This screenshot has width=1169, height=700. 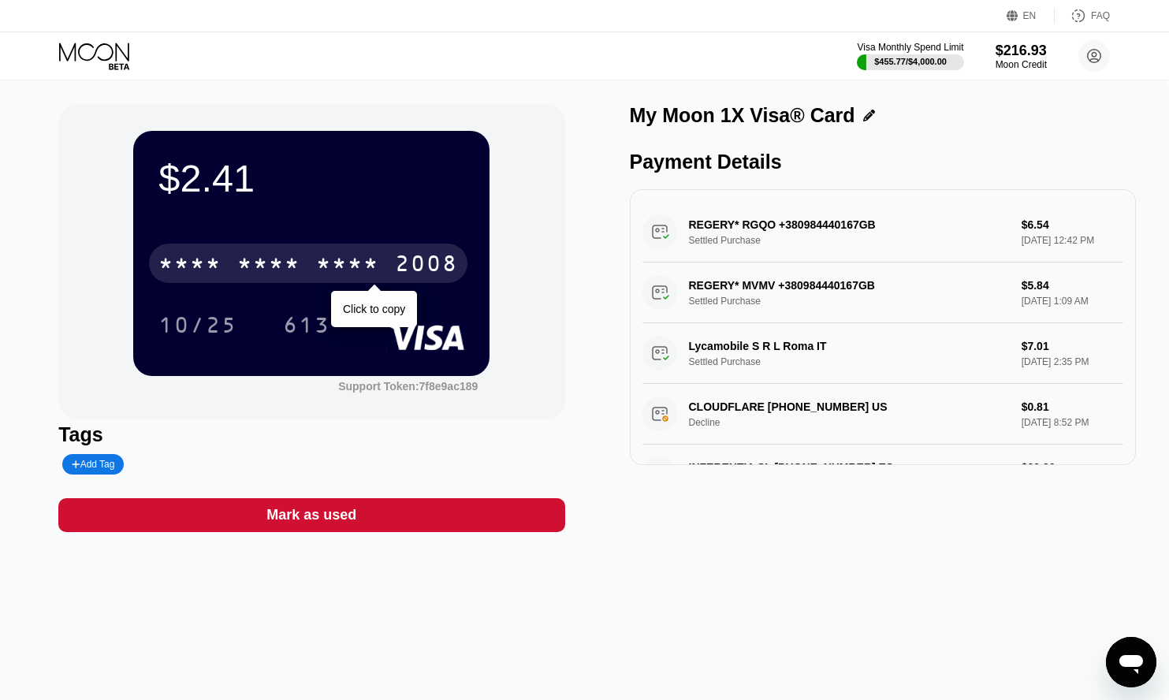 I want to click on div: $216.93Moon Credit, so click(x=1021, y=56).